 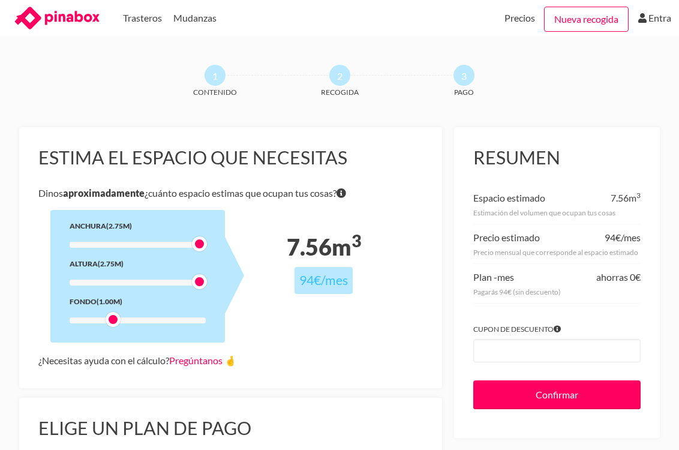 What do you see at coordinates (619, 277) in the screenshot?
I see `div: ahorras 0€` at bounding box center [619, 277].